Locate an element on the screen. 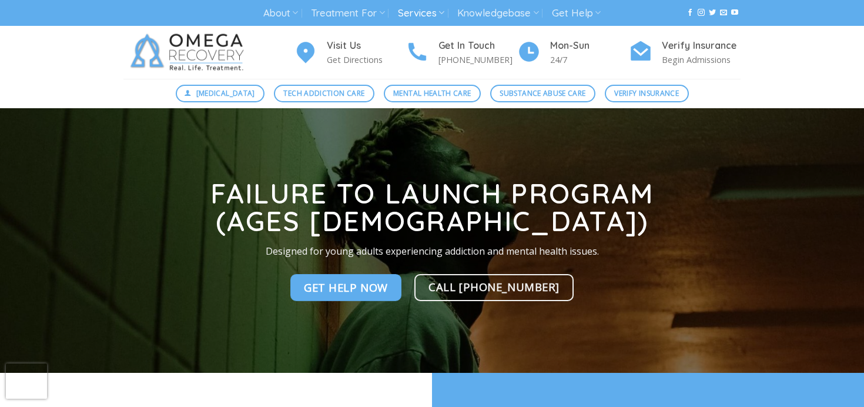  h4: Visit Us is located at coordinates (366, 46).